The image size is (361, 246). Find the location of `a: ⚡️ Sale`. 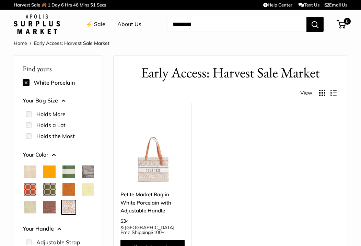

a: ⚡️ Sale is located at coordinates (95, 24).